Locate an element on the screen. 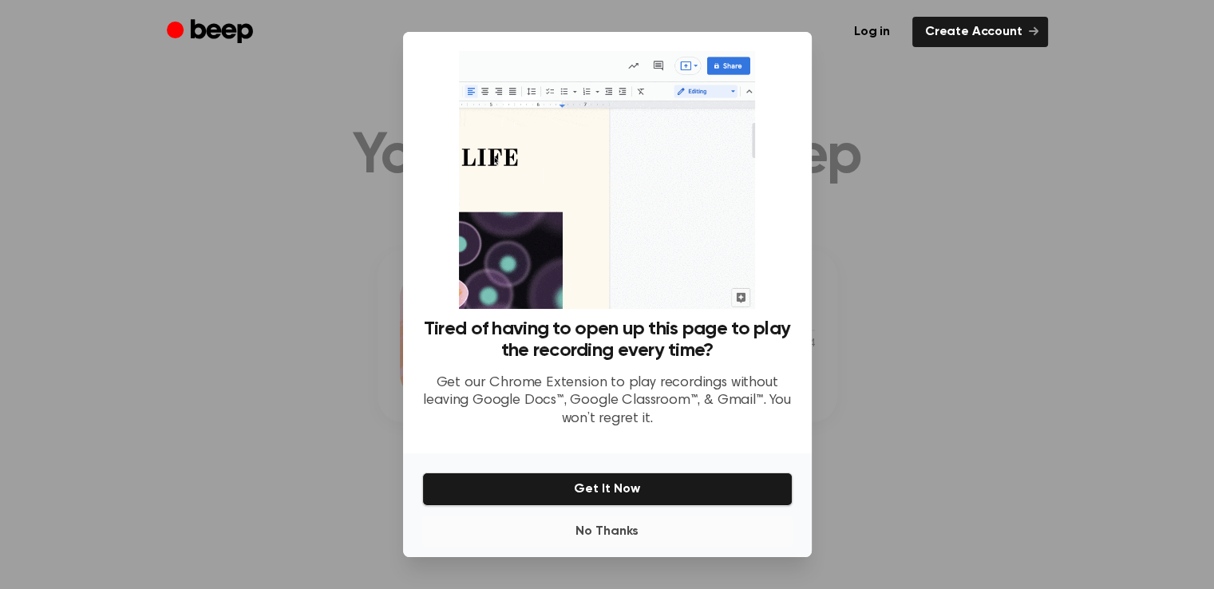 This screenshot has width=1214, height=589. a: Log in is located at coordinates (871, 32).